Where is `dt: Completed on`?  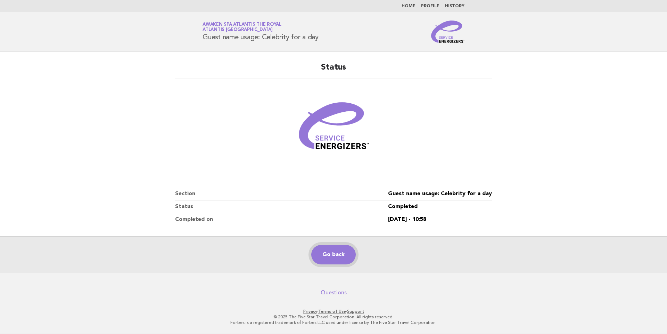 dt: Completed on is located at coordinates (282, 219).